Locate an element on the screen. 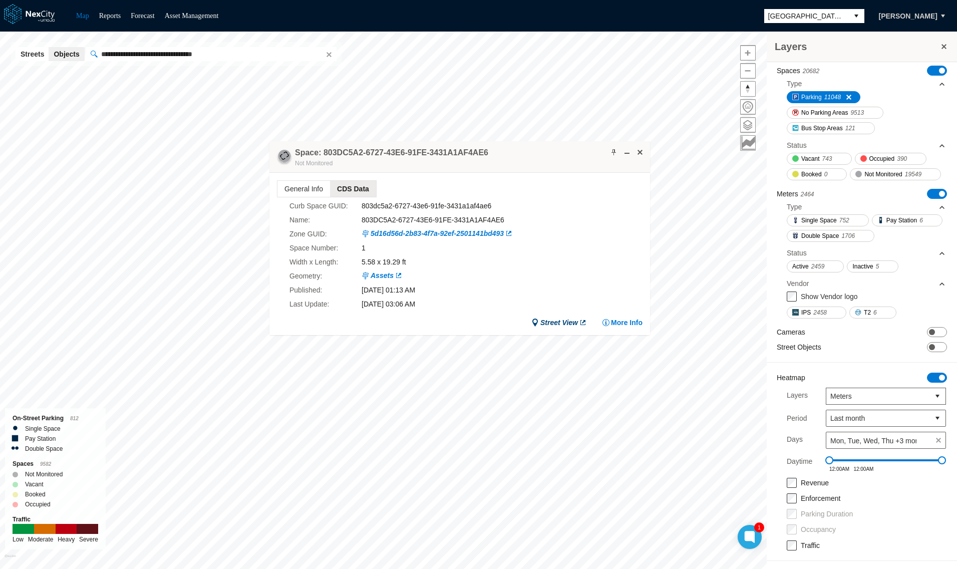 The image size is (957, 569). span: 9582 is located at coordinates (46, 464).